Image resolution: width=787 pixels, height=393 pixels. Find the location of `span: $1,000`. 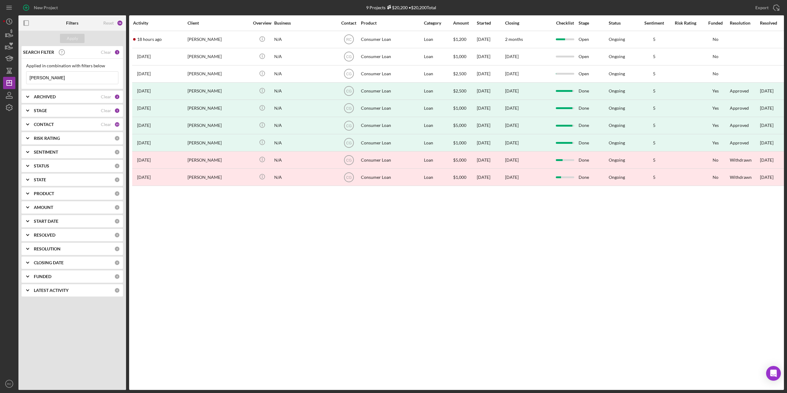

span: $1,000 is located at coordinates (459, 56).